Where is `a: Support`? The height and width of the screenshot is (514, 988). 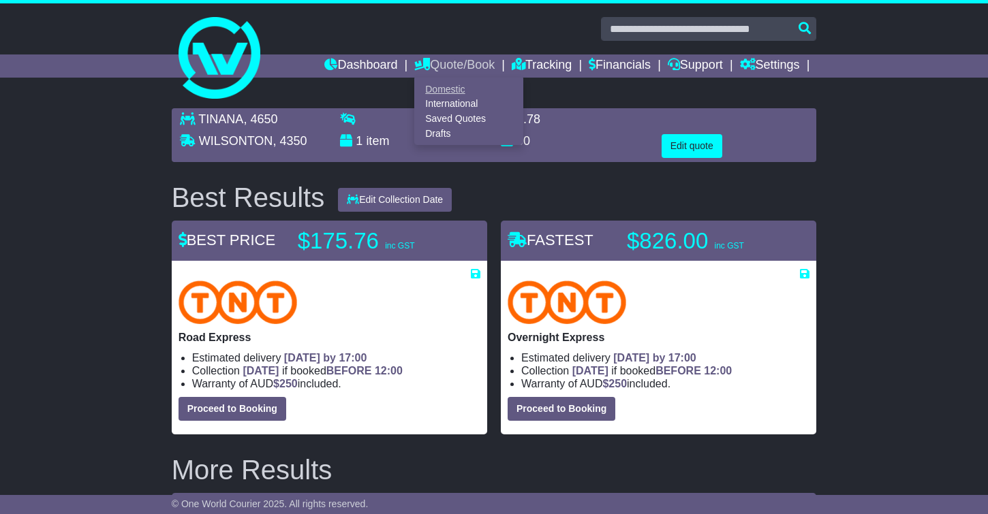 a: Support is located at coordinates (695, 66).